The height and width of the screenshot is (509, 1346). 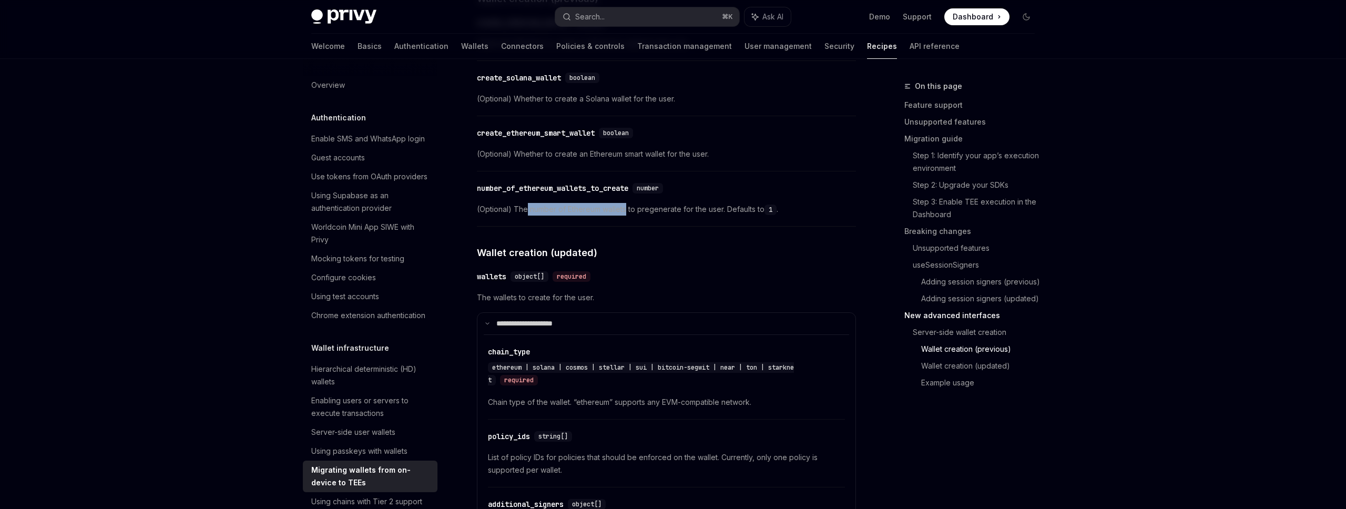 What do you see at coordinates (338, 158) in the screenshot?
I see `div: Guest accounts` at bounding box center [338, 158].